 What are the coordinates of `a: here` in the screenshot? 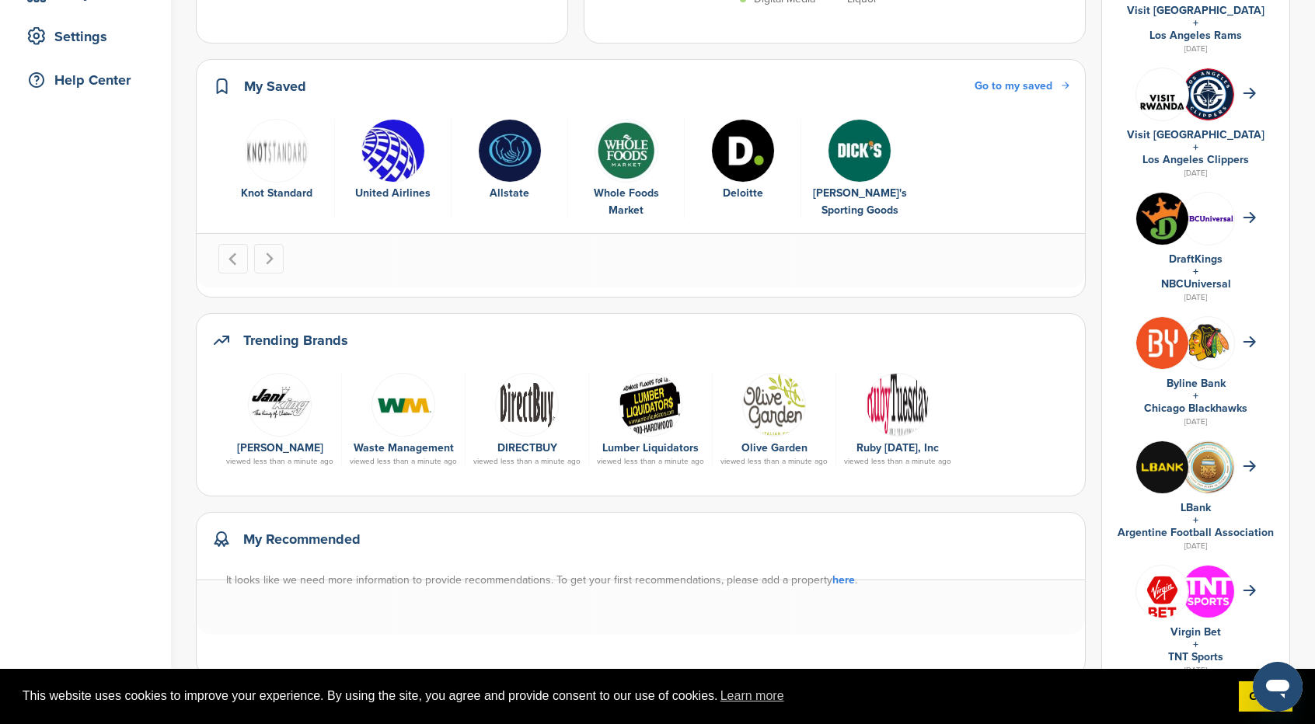 It's located at (843, 580).